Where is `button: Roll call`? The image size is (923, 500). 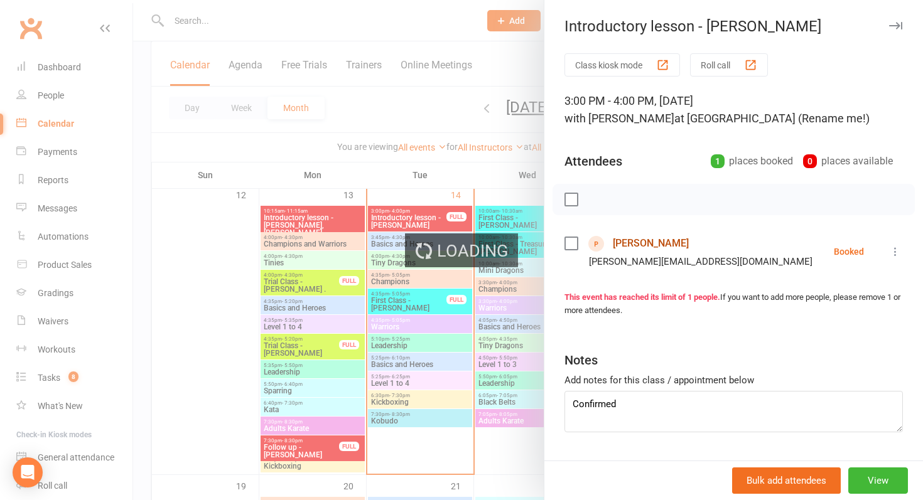 button: Roll call is located at coordinates (729, 65).